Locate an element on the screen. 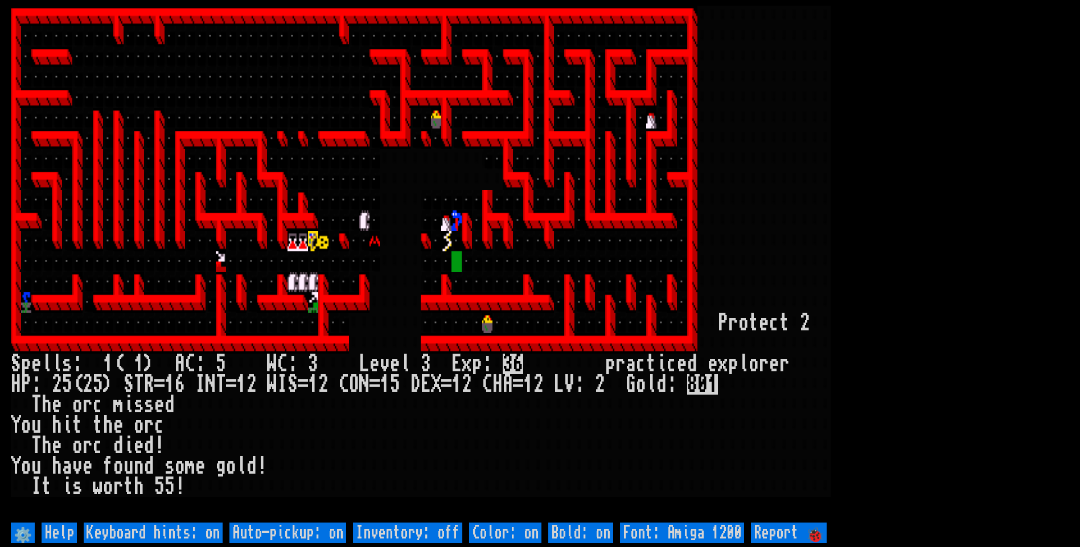 The width and height of the screenshot is (1080, 547). div: S is located at coordinates (129, 385).